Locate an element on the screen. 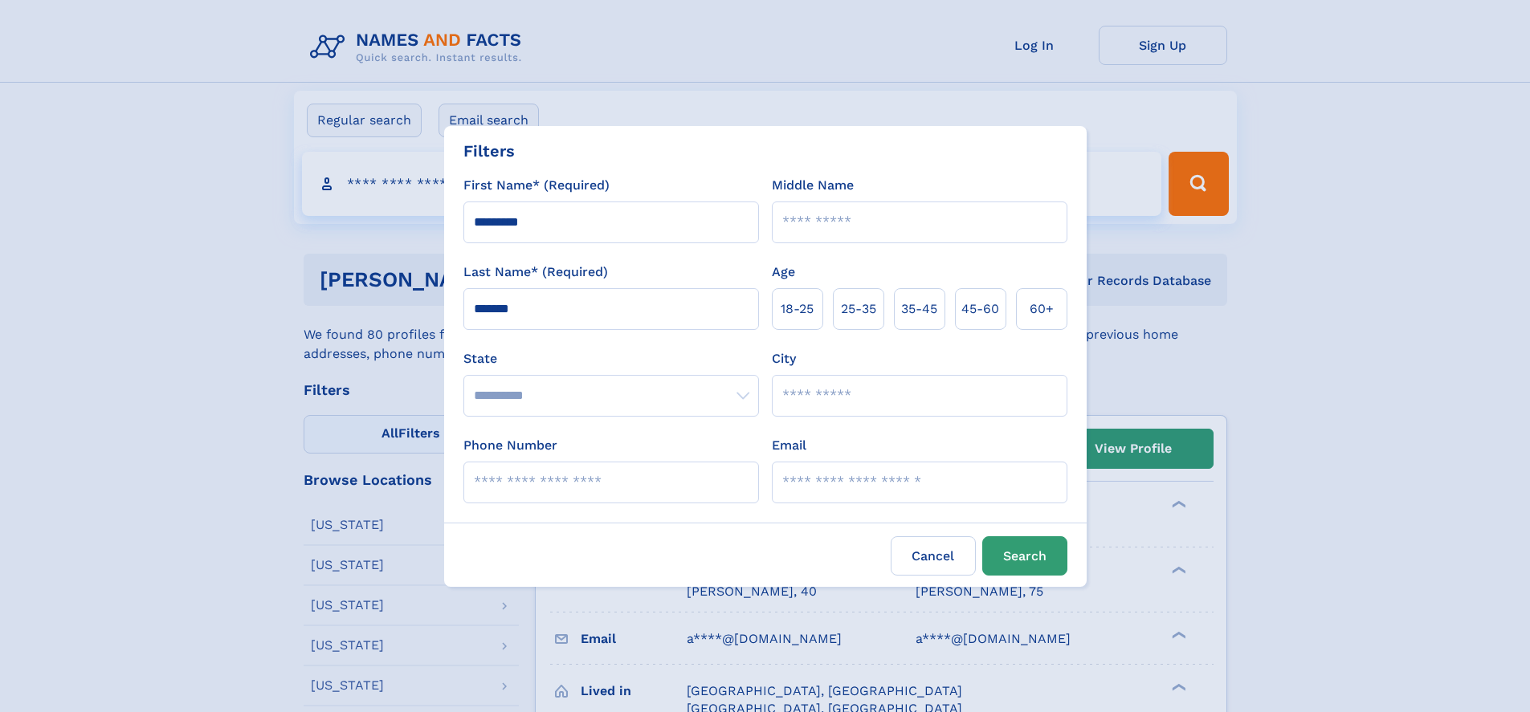  div: Filters is located at coordinates (489, 151).